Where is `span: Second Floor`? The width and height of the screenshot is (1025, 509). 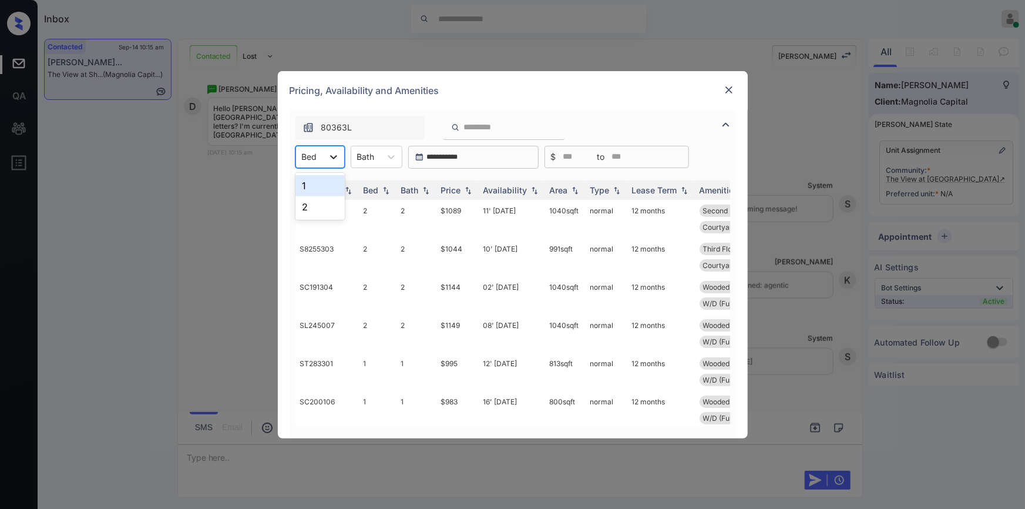
span: Second Floor is located at coordinates (725, 210).